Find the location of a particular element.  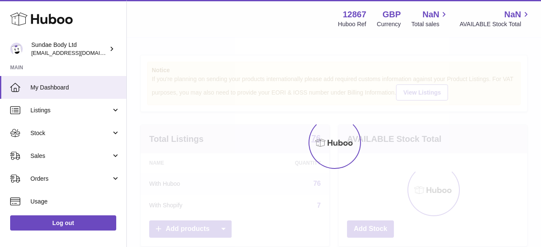

span: Sales is located at coordinates (71, 156).